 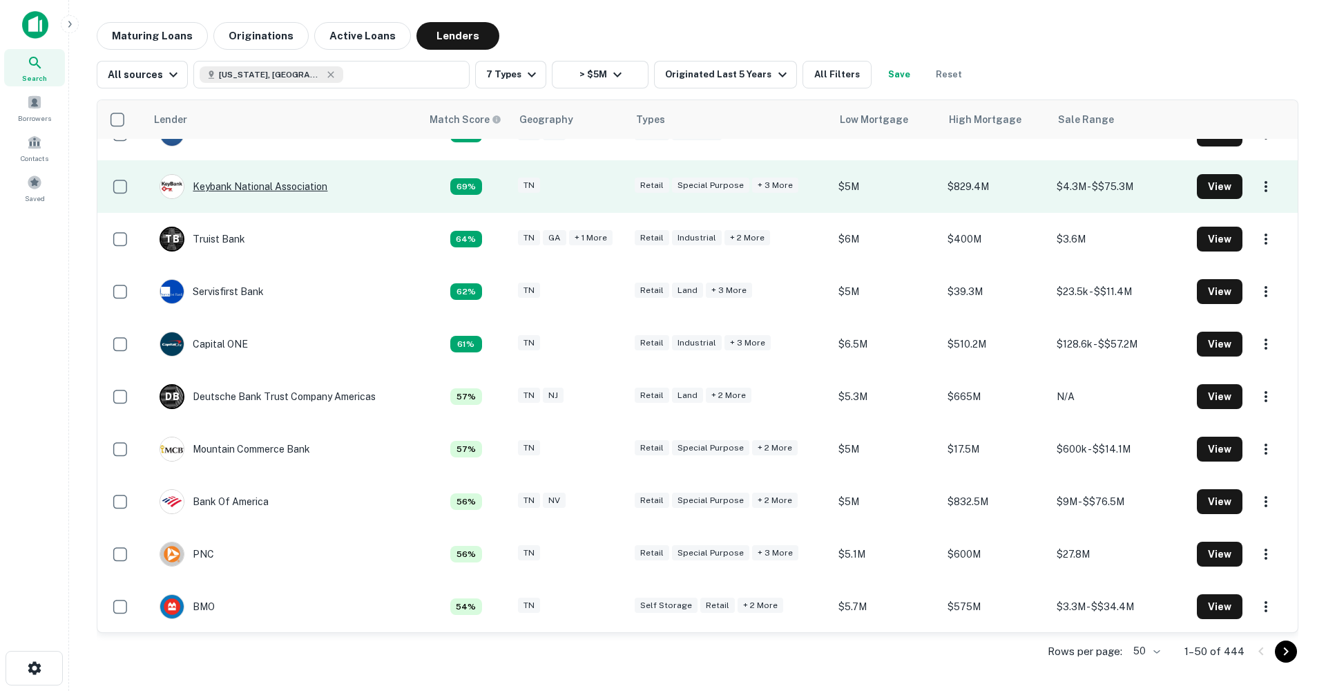 I want to click on p: 1–50 of 444, so click(x=1214, y=651).